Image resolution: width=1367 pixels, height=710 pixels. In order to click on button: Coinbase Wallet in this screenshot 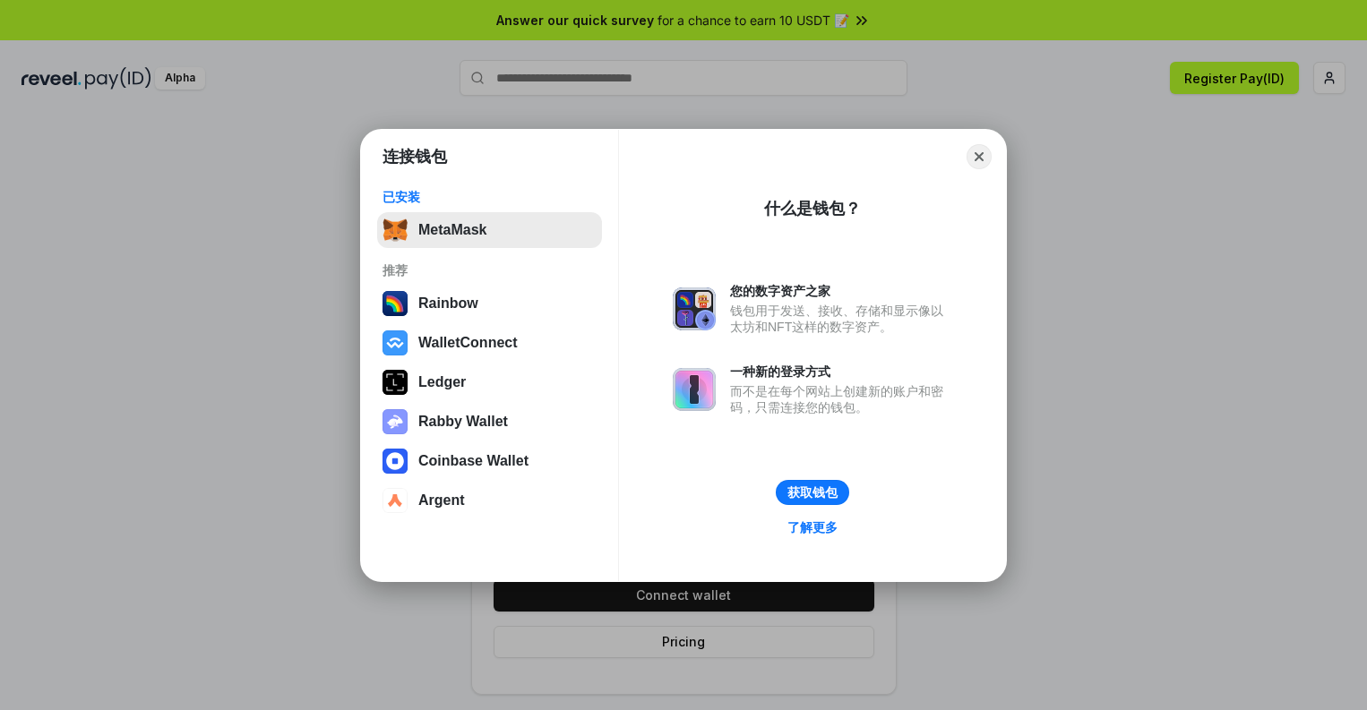, I will do `click(489, 461)`.